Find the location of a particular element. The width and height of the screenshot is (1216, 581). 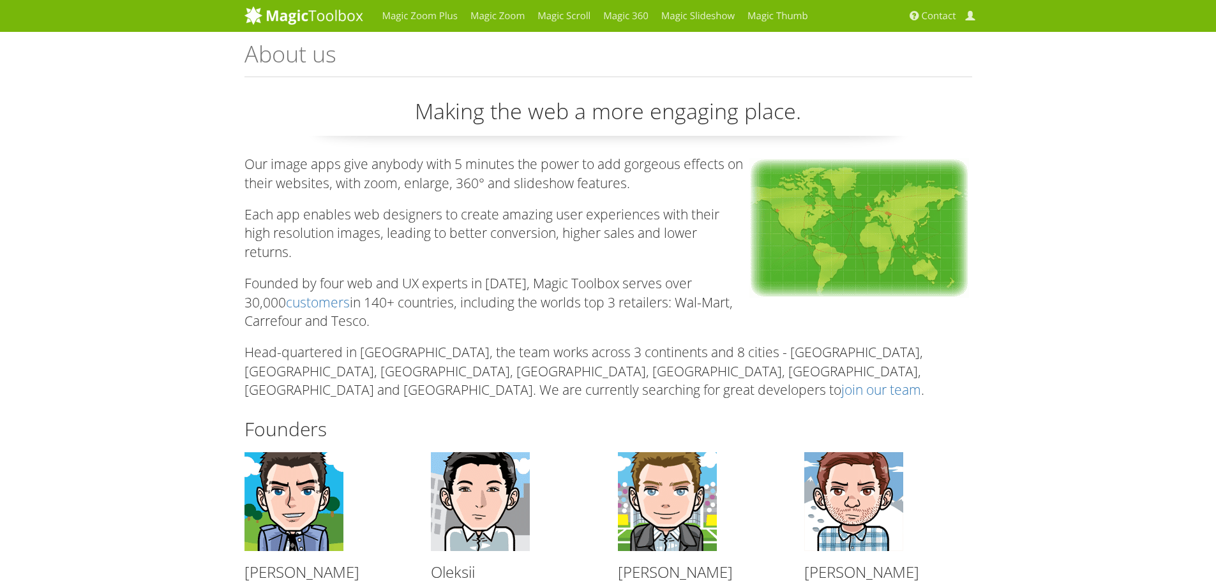

img: gorgeous effects for your website is located at coordinates (859, 228).